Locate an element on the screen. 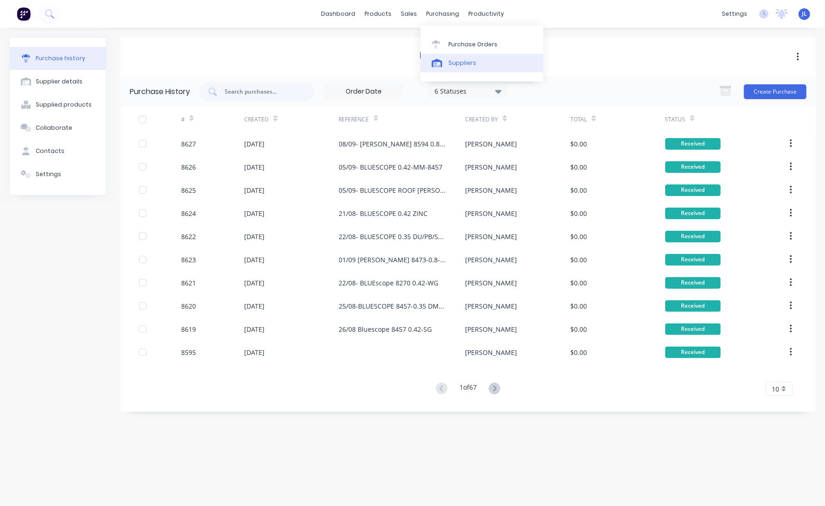 The image size is (825, 506). div: productivity is located at coordinates (486, 14).